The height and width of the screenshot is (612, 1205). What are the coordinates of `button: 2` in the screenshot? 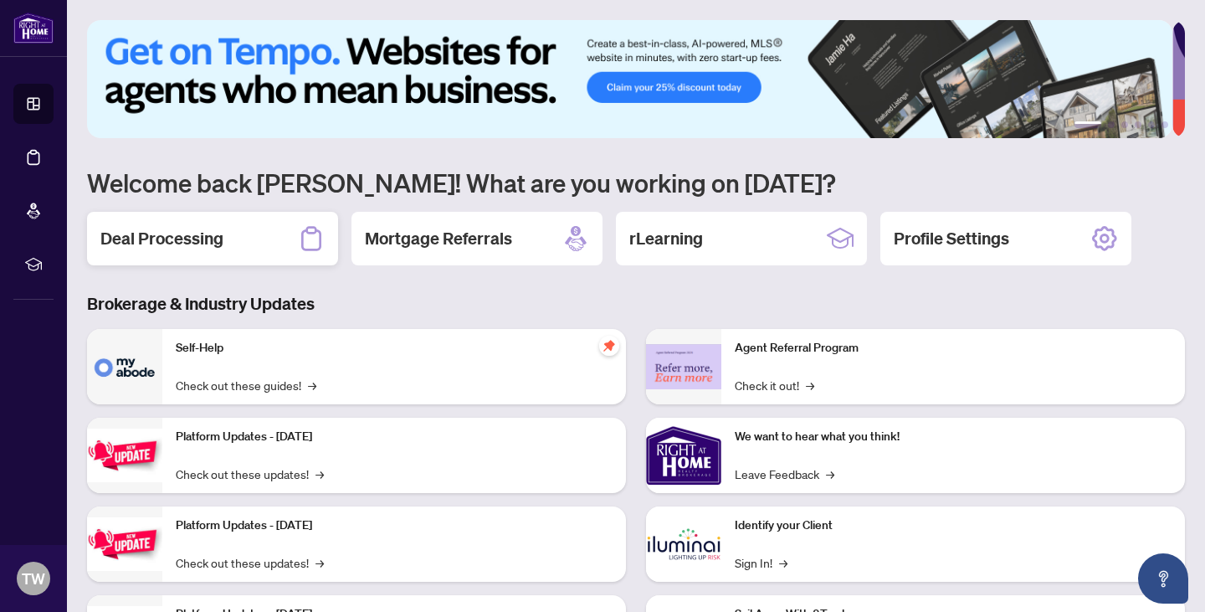 It's located at (1111, 125).